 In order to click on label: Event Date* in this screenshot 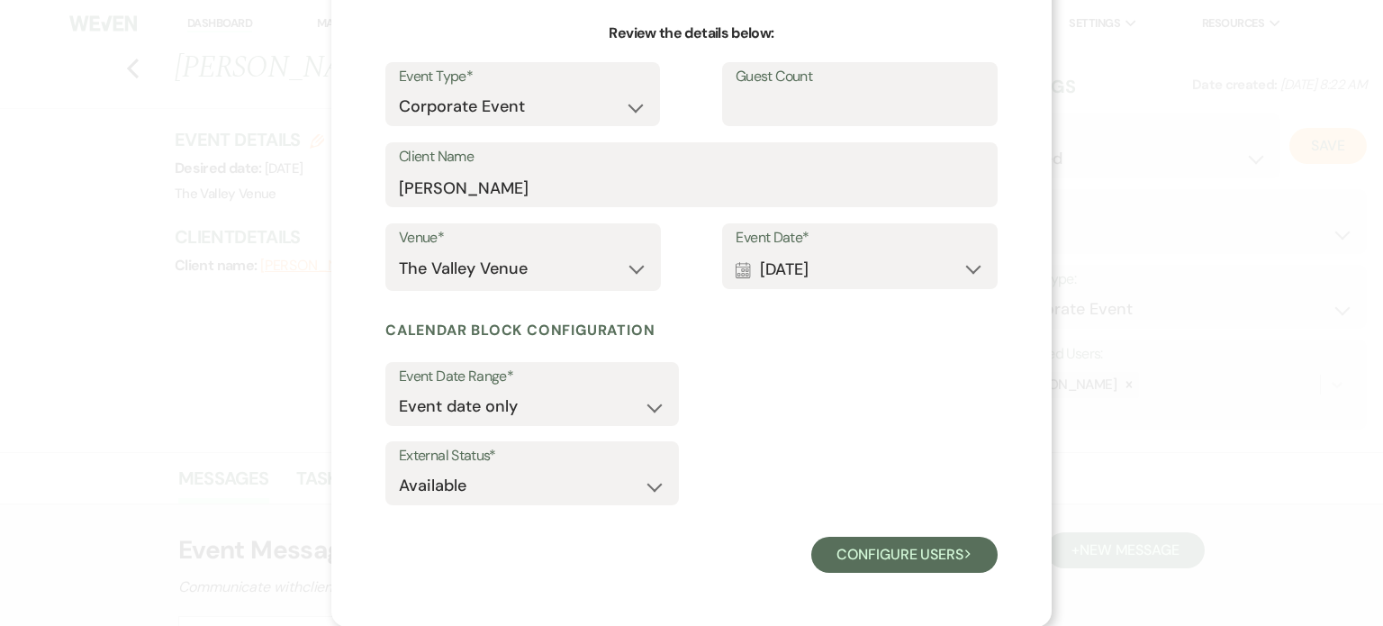, I will do `click(860, 238)`.